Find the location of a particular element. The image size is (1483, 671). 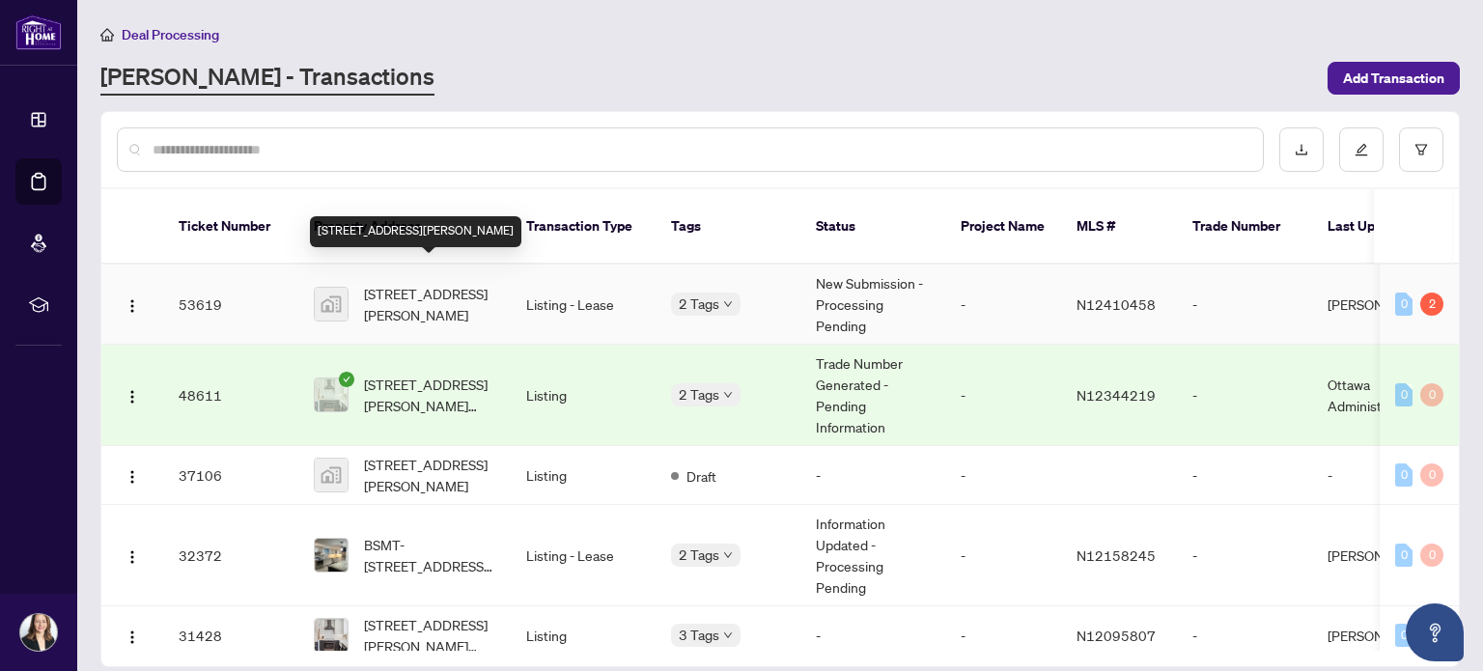

th: Property Address is located at coordinates (405, 227).